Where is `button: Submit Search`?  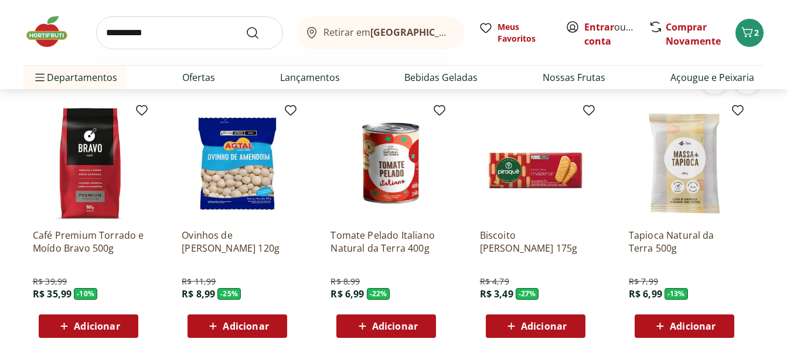
button: Submit Search is located at coordinates (260, 33).